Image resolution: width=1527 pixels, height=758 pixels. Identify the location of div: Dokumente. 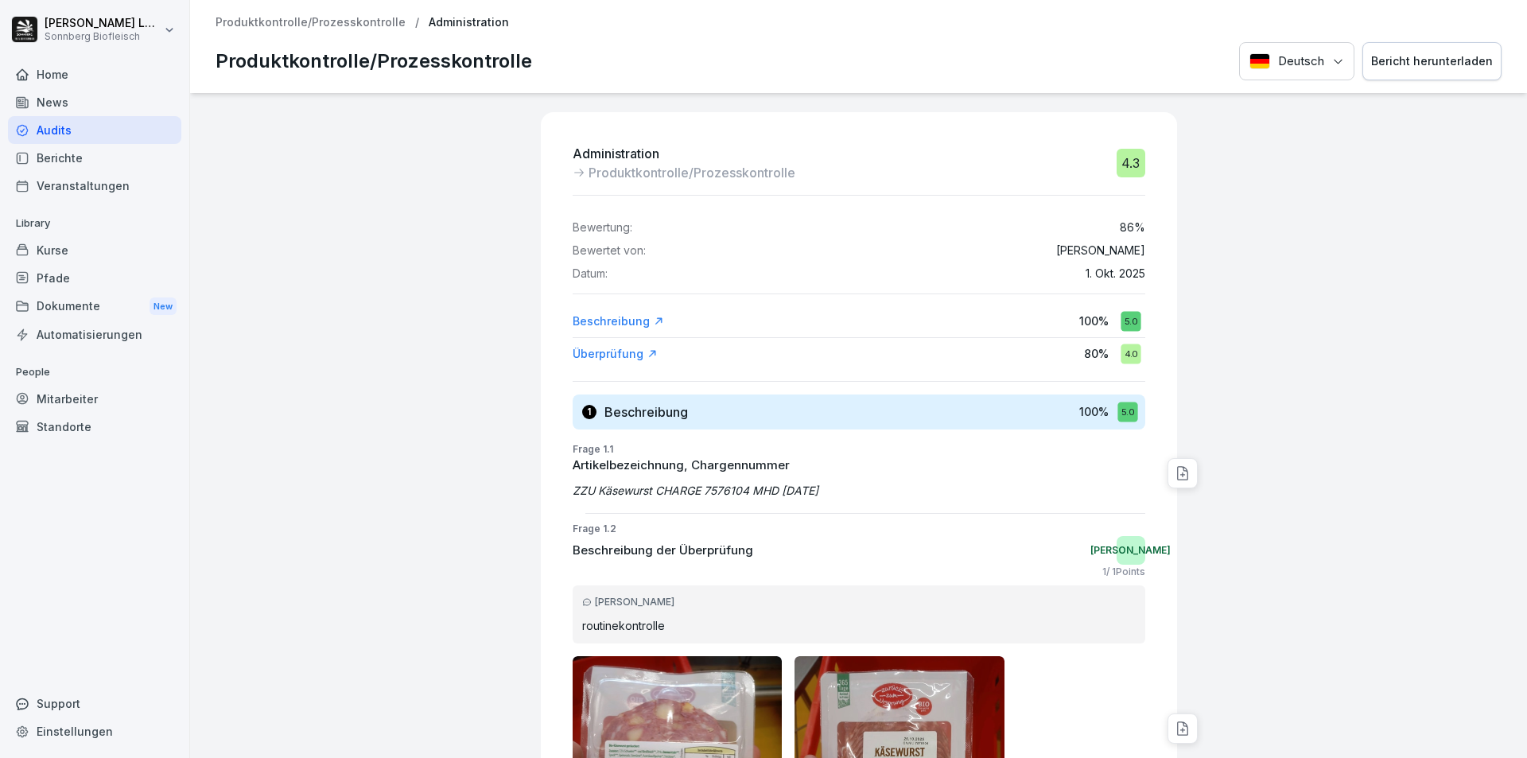
(95, 306).